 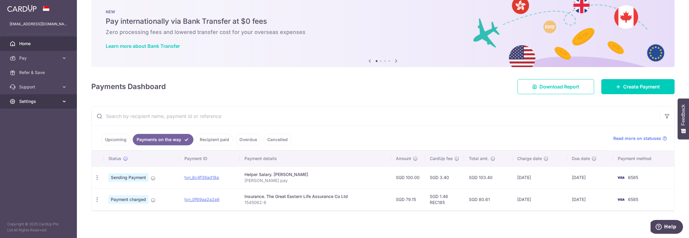 What do you see at coordinates (248, 139) in the screenshot?
I see `a: Overdue` at bounding box center [248, 139].